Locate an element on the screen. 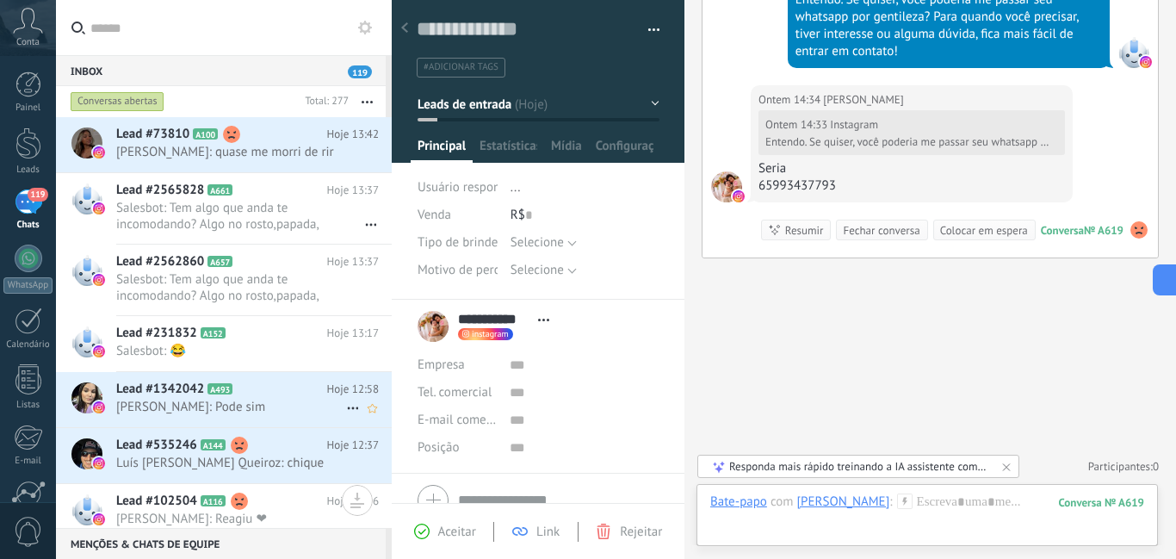 The height and width of the screenshot is (559, 1176). div: № A619 is located at coordinates (1103, 230).